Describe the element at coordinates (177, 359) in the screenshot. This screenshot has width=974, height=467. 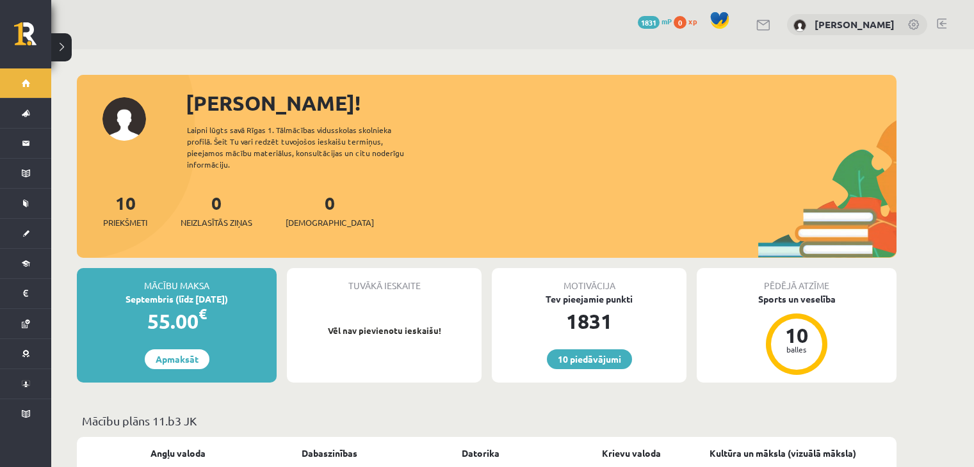
I see `a: Apmaksāt` at that location.